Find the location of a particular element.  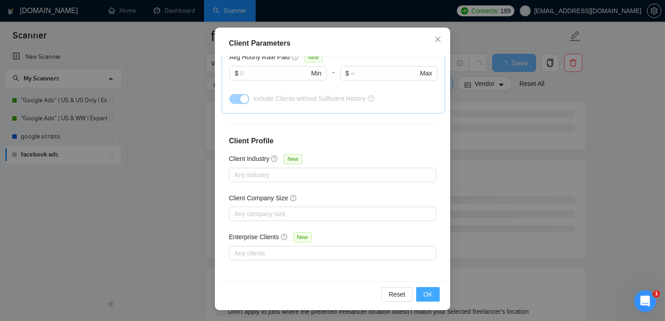

h5: Enterprise Clients is located at coordinates (254, 237).